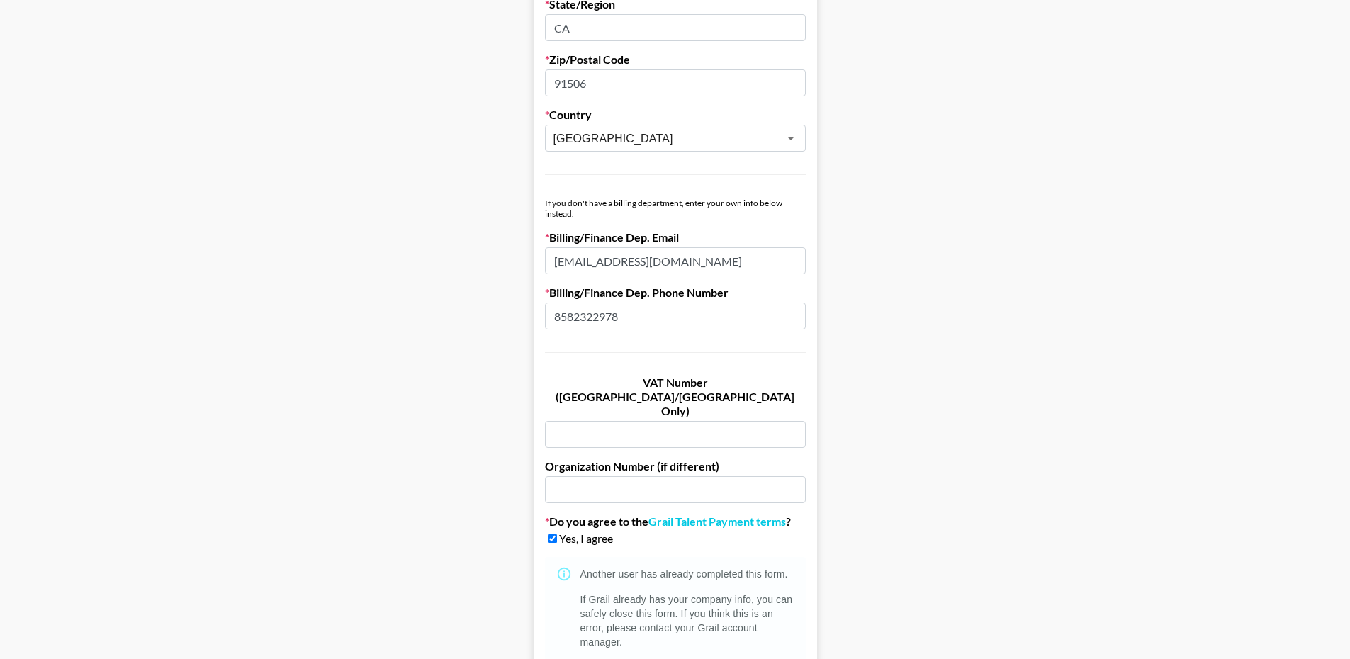 The image size is (1350, 659). I want to click on label: Billing/Finance Dep. Email, so click(676, 237).